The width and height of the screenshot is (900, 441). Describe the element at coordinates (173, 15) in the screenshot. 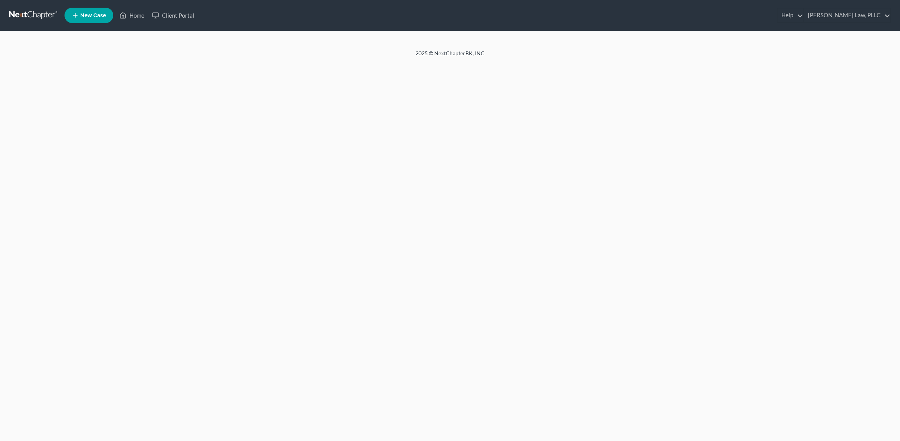

I see `a: Client Portal` at that location.